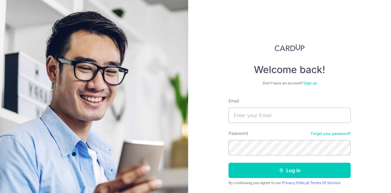  Describe the element at coordinates (290, 70) in the screenshot. I see `h4: Welcome back!` at that location.